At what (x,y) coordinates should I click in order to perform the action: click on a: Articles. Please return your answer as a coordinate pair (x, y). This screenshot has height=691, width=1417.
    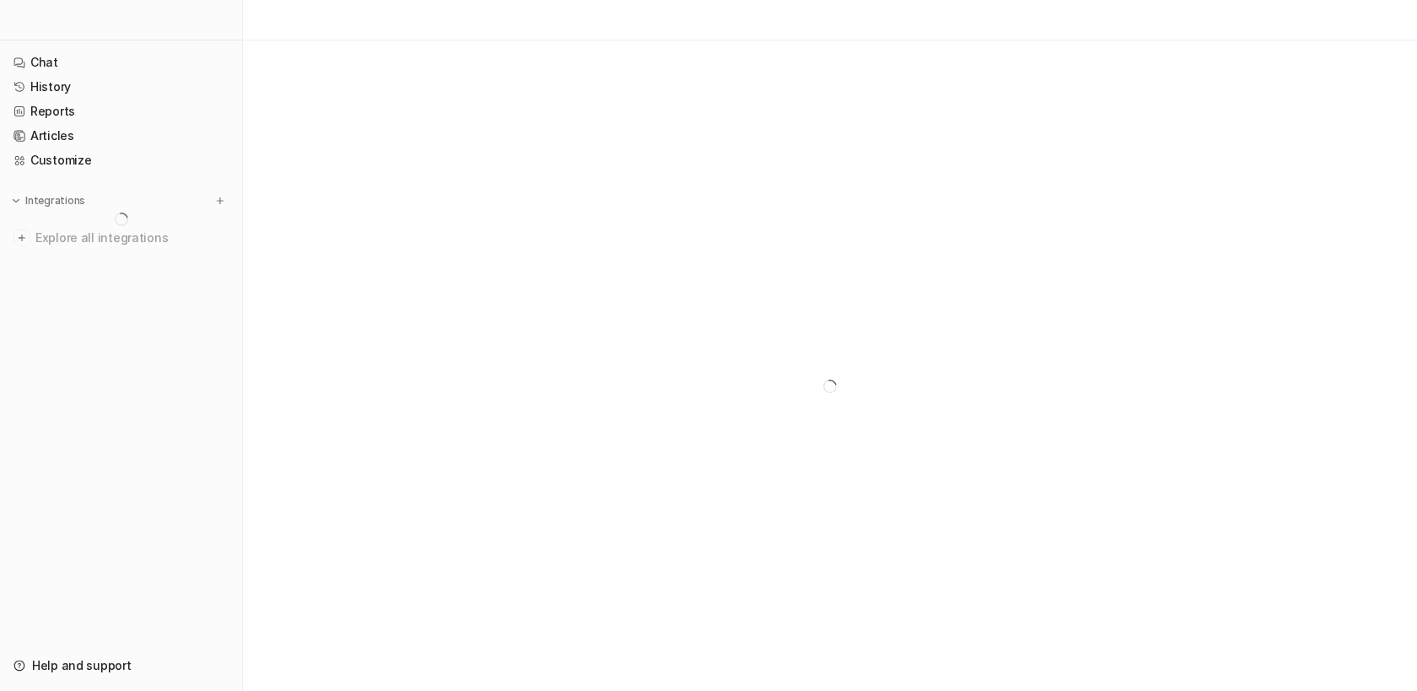
    Looking at the image, I should click on (121, 136).